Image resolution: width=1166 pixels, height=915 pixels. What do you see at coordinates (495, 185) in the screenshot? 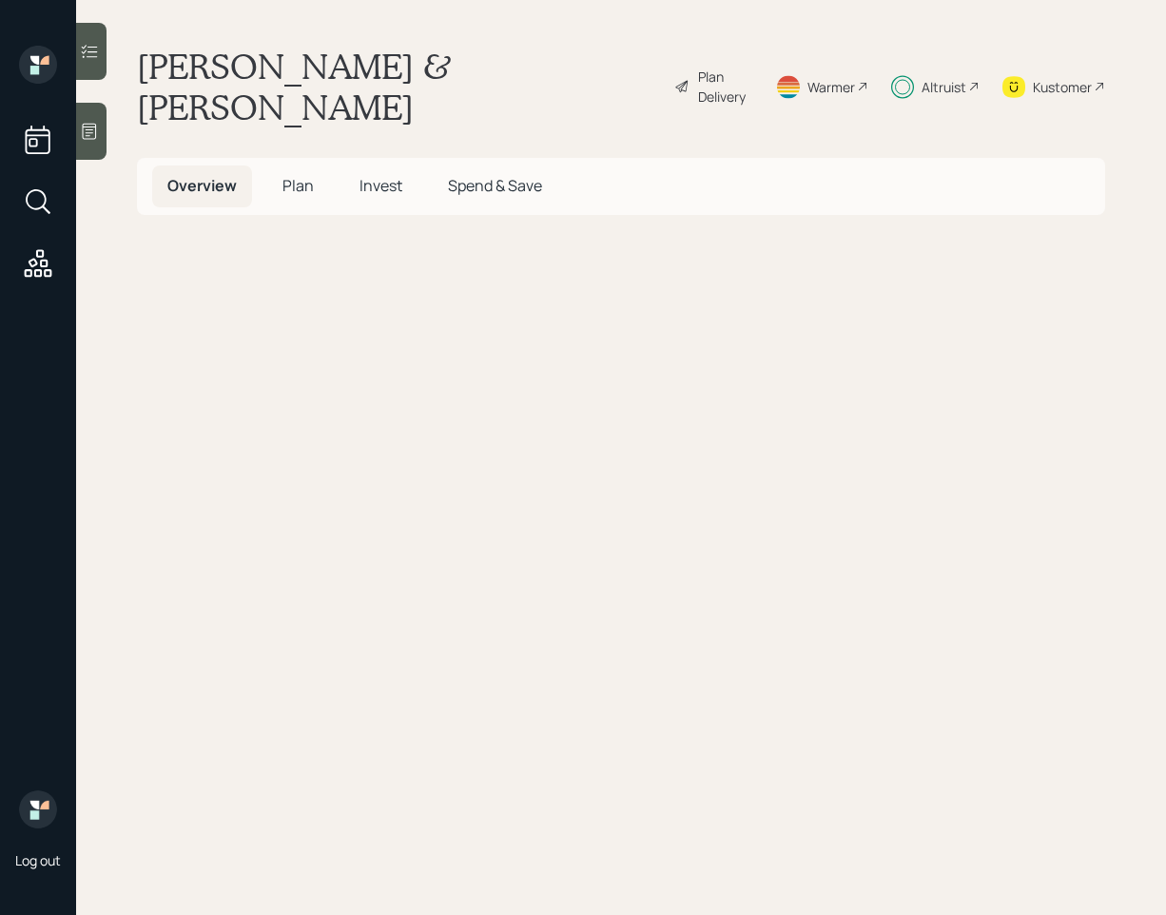
I see `span: Spend & Save` at bounding box center [495, 185].